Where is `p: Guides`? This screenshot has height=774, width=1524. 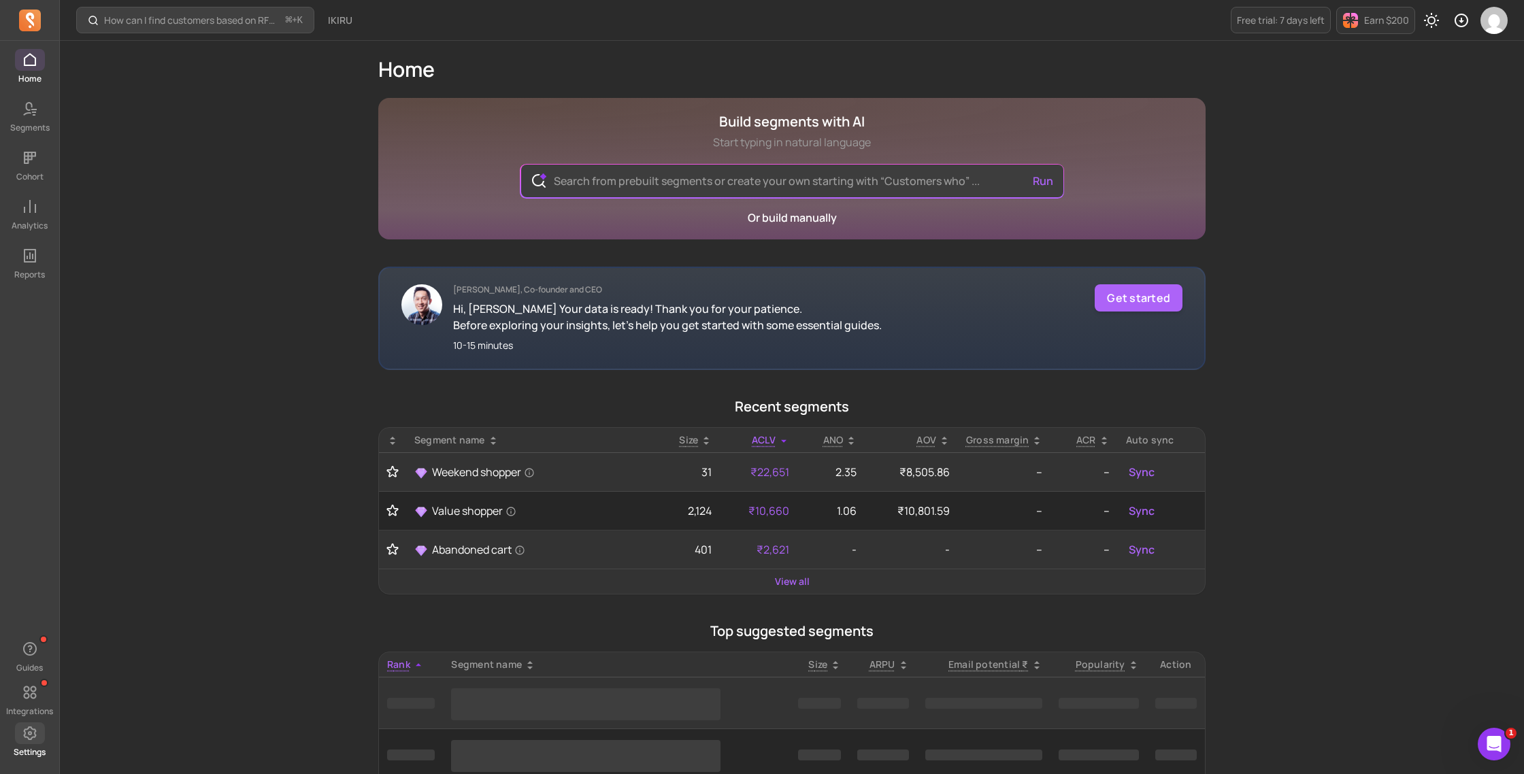 p: Guides is located at coordinates (29, 668).